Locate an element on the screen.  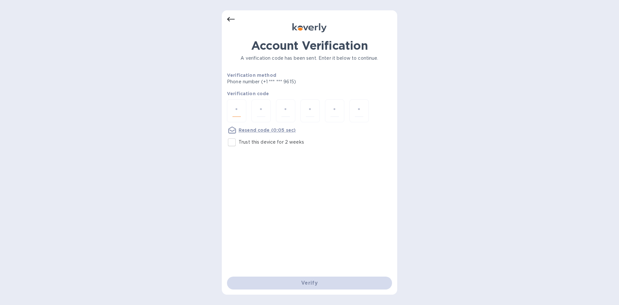
p: Verification code is located at coordinates (310, 94).